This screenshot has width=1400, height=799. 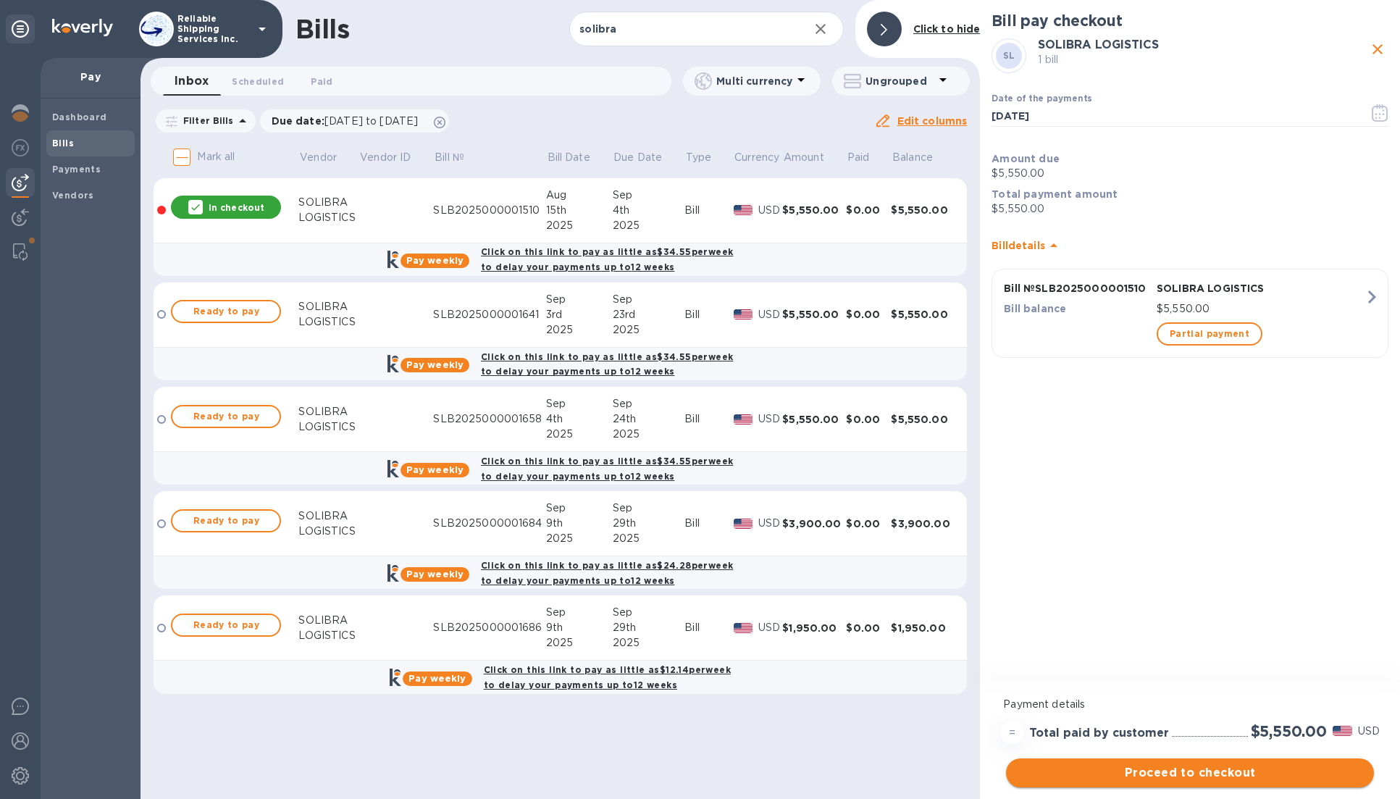 What do you see at coordinates (73, 195) in the screenshot?
I see `b: Vendors` at bounding box center [73, 195].